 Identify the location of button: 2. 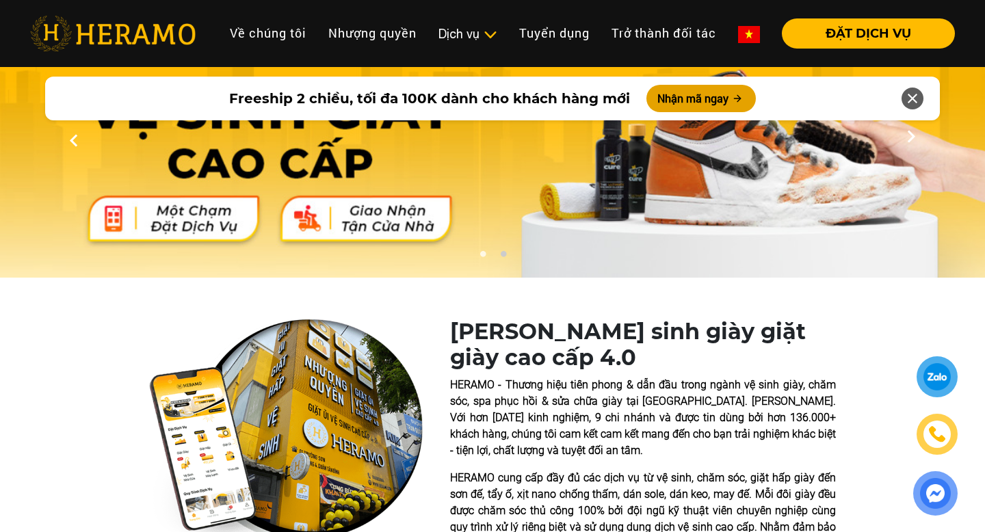
(503, 257).